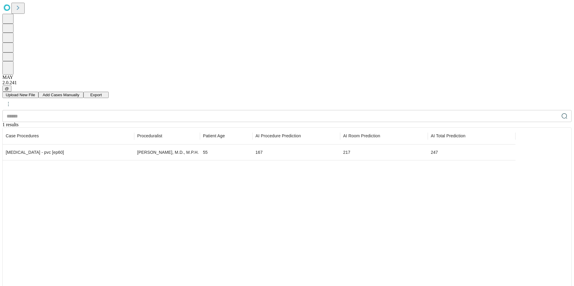 Image resolution: width=574 pixels, height=286 pixels. Describe the element at coordinates (448, 136) in the screenshot. I see `span: Includes set-up, patient in-room to patient out-of-room, and clean-up` at that location.